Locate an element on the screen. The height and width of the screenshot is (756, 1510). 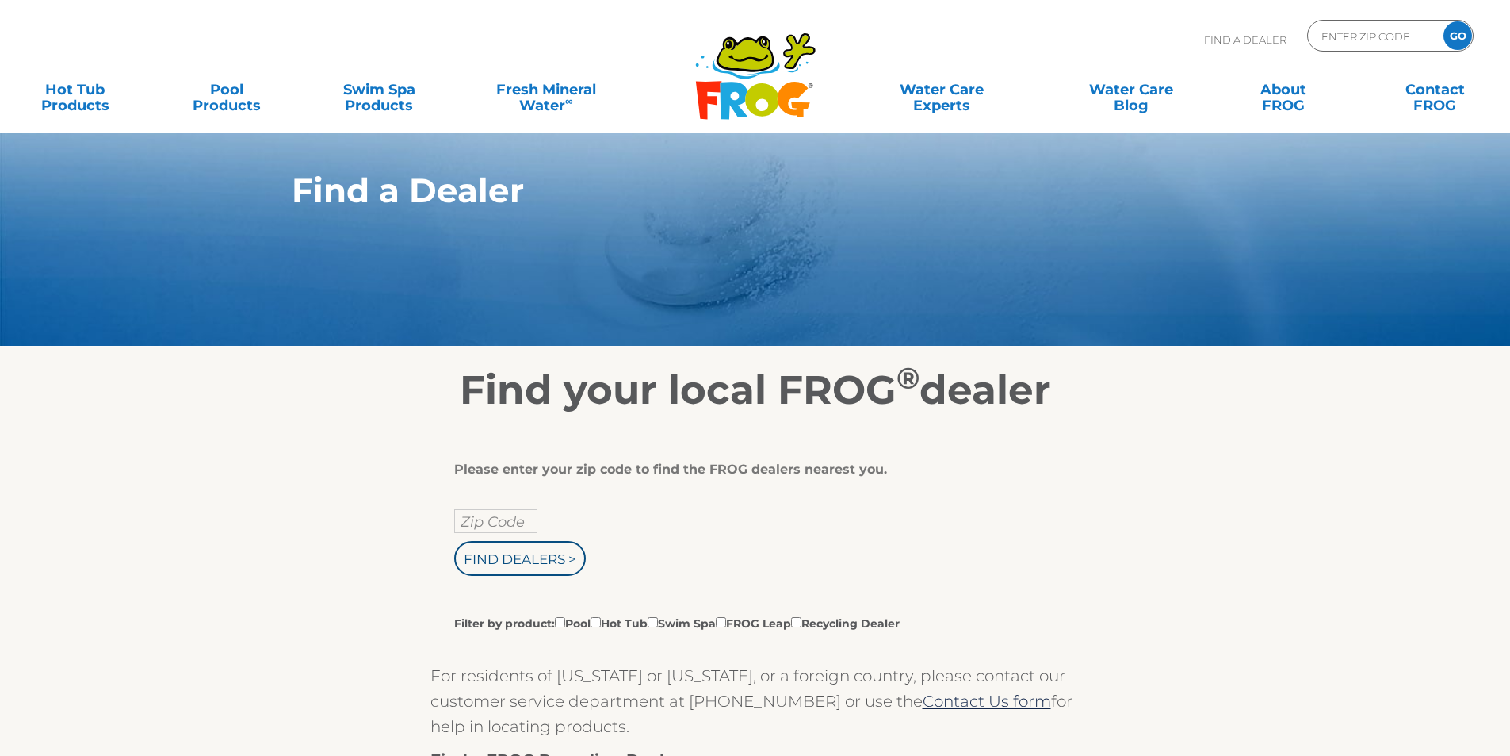
div: Please enter your zip code to find the FROG dealers nearest you. is located at coordinates (749, 469).